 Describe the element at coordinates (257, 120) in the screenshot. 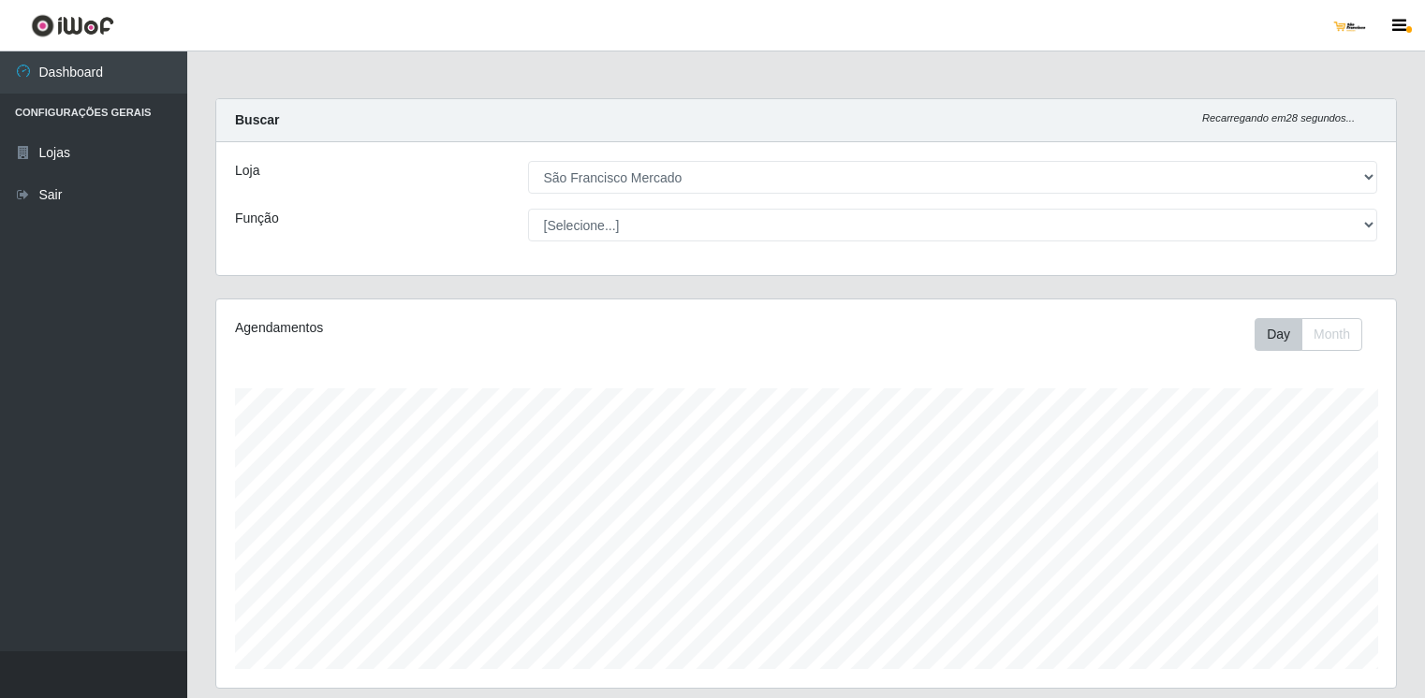

I see `strong: Buscar` at that location.